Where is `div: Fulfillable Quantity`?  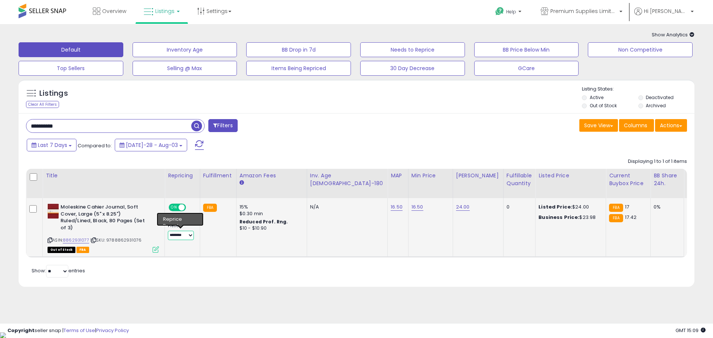
div: Fulfillable Quantity is located at coordinates (519, 180).